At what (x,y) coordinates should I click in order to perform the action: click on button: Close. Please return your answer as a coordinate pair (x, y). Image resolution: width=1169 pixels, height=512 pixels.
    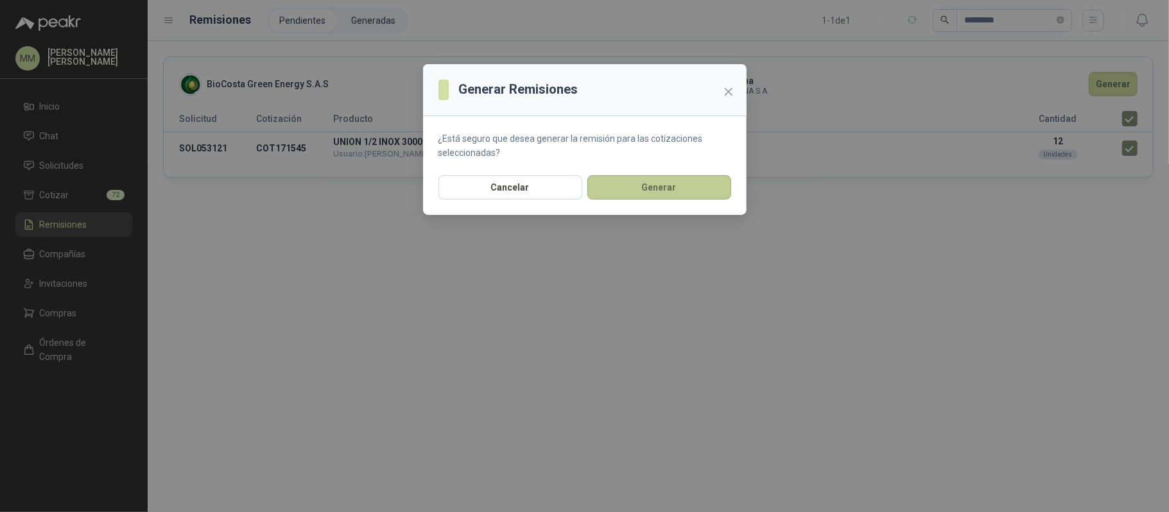
    Looking at the image, I should click on (728, 92).